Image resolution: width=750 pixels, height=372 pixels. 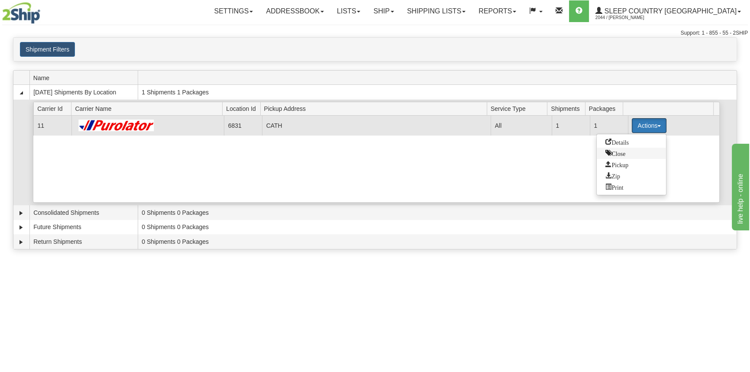 I want to click on a: Lists, so click(x=348, y=11).